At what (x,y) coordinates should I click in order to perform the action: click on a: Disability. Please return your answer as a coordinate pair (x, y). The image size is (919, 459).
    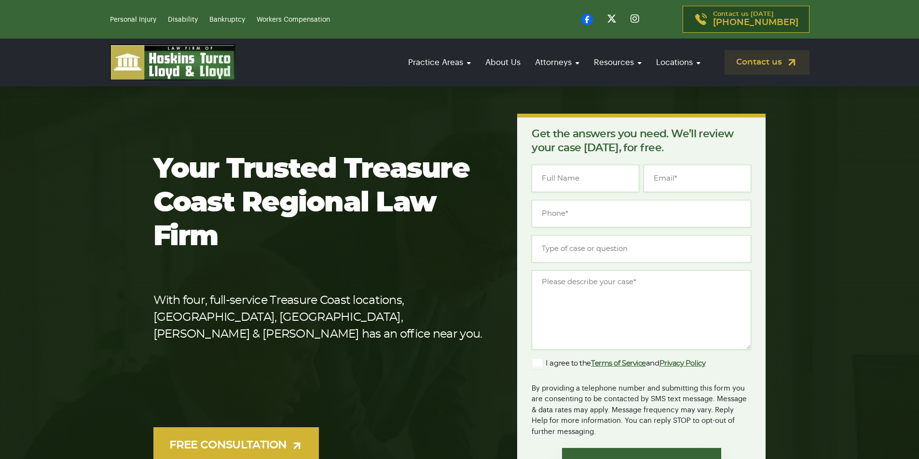
    Looking at the image, I should click on (183, 20).